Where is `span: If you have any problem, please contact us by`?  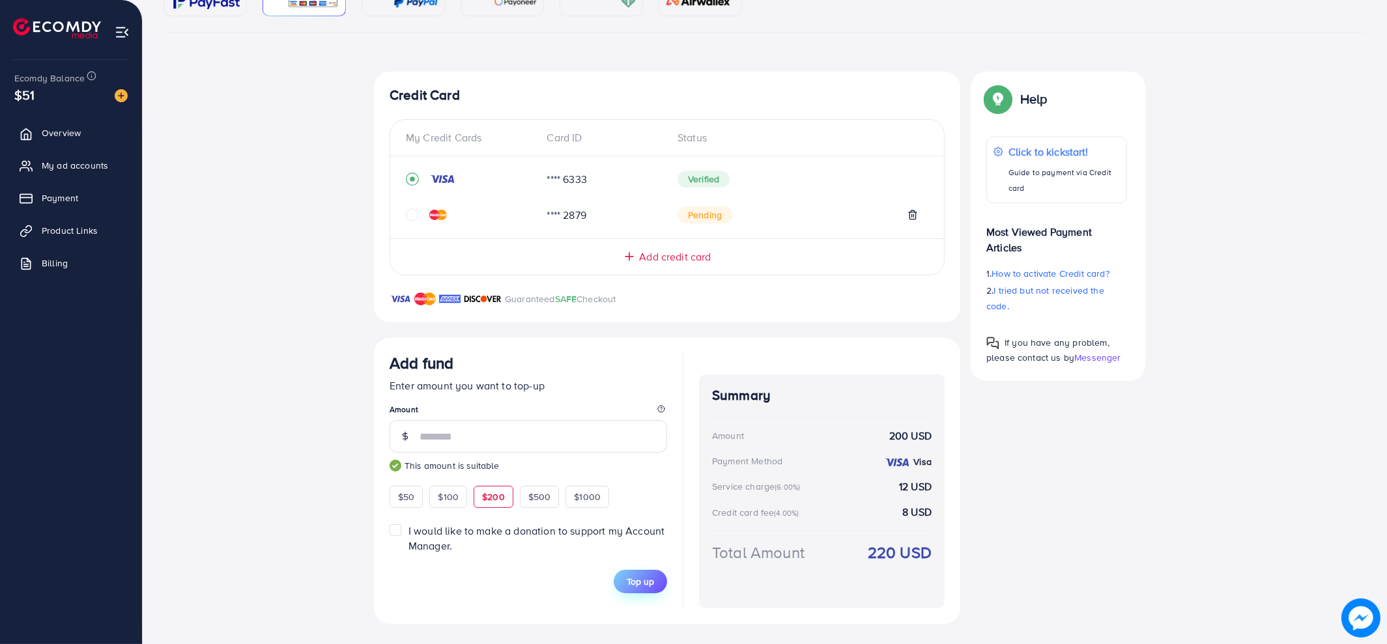
span: If you have any problem, please contact us by is located at coordinates (1048, 350).